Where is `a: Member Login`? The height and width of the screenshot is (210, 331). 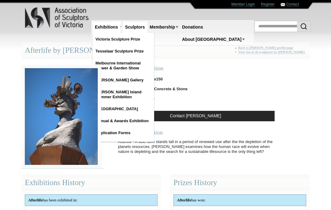
a: Member Login is located at coordinates (243, 4).